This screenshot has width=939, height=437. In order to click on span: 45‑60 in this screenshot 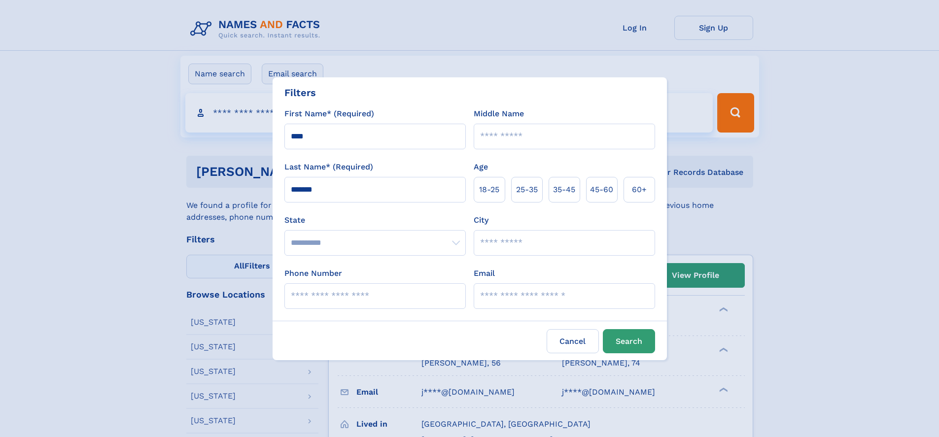, I will do `click(601, 190)`.